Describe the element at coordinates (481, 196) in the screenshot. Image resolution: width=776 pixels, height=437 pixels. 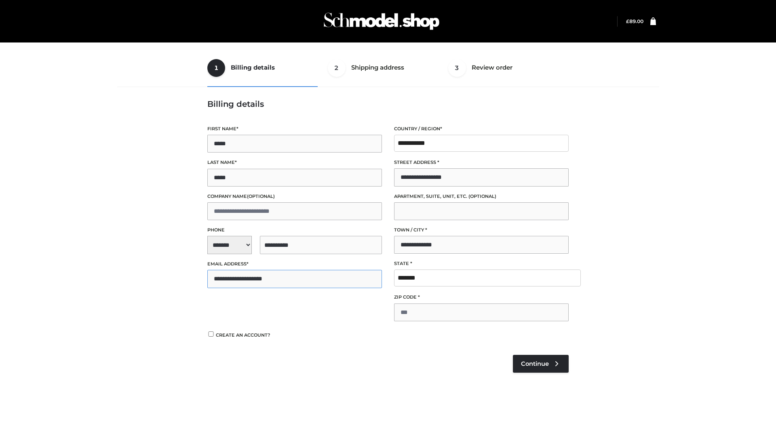
I see `label: Apartment, suite, unit, etc.` at that location.